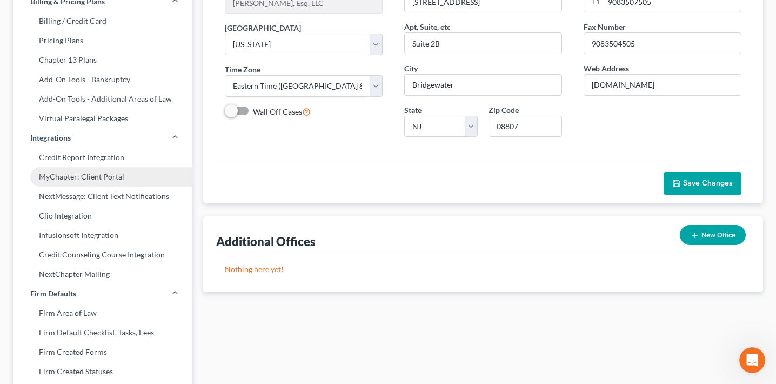 This screenshot has width=776, height=384. I want to click on button: Save Changes, so click(703, 183).